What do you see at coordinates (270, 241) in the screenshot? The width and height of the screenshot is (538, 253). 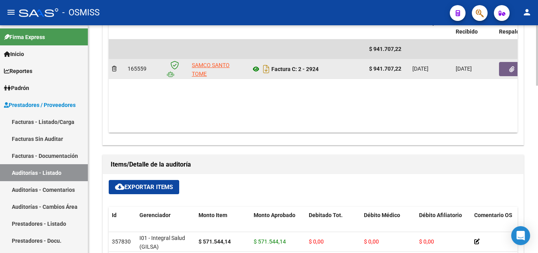 I see `span: $ 571.544,14` at bounding box center [270, 241].